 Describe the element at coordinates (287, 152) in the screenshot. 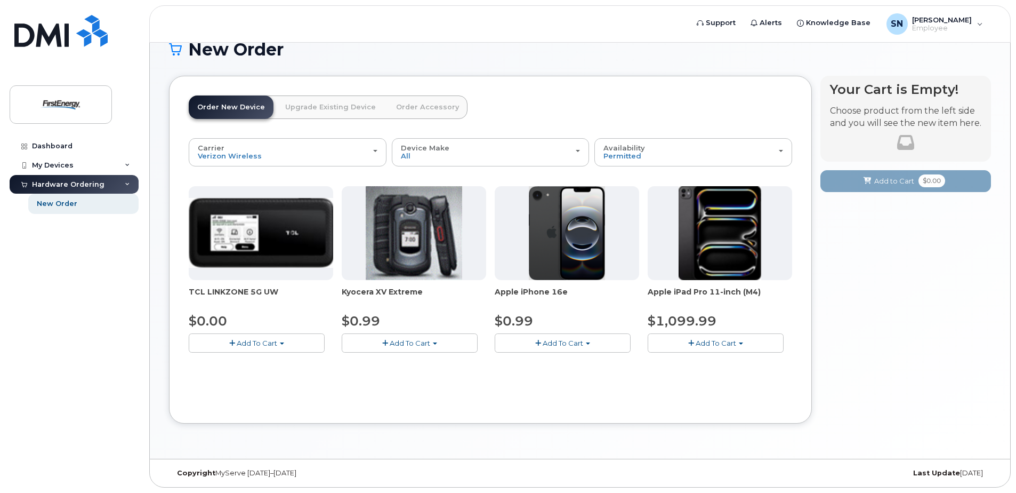

I see `button: Carrier Verizon Wireless` at that location.